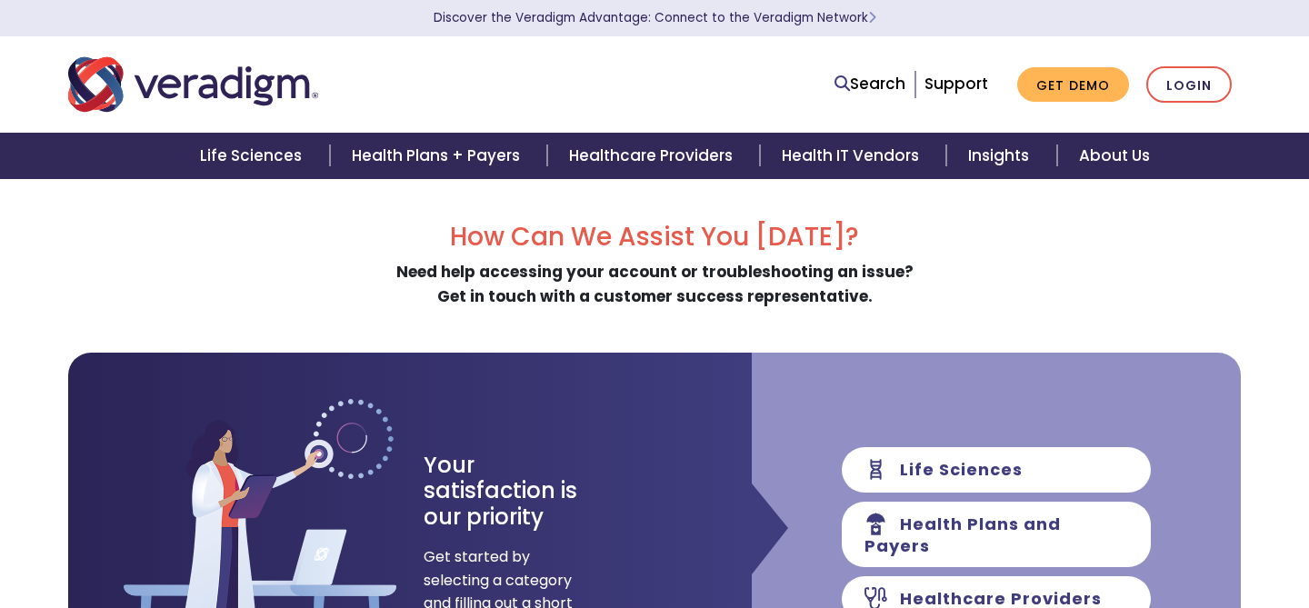  I want to click on span: Learn More, so click(872, 17).